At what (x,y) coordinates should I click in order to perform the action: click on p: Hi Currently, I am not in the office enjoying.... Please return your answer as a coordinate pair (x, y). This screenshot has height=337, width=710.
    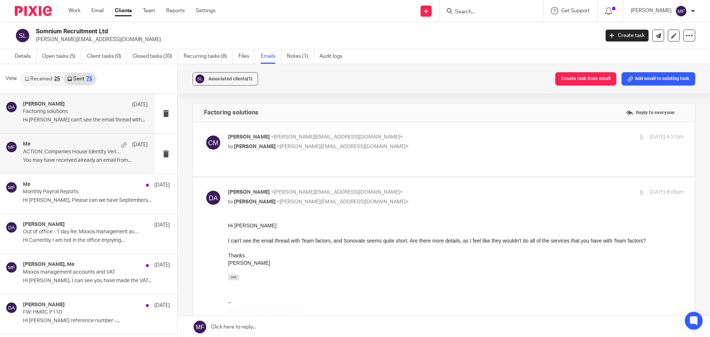
    Looking at the image, I should click on (96, 240).